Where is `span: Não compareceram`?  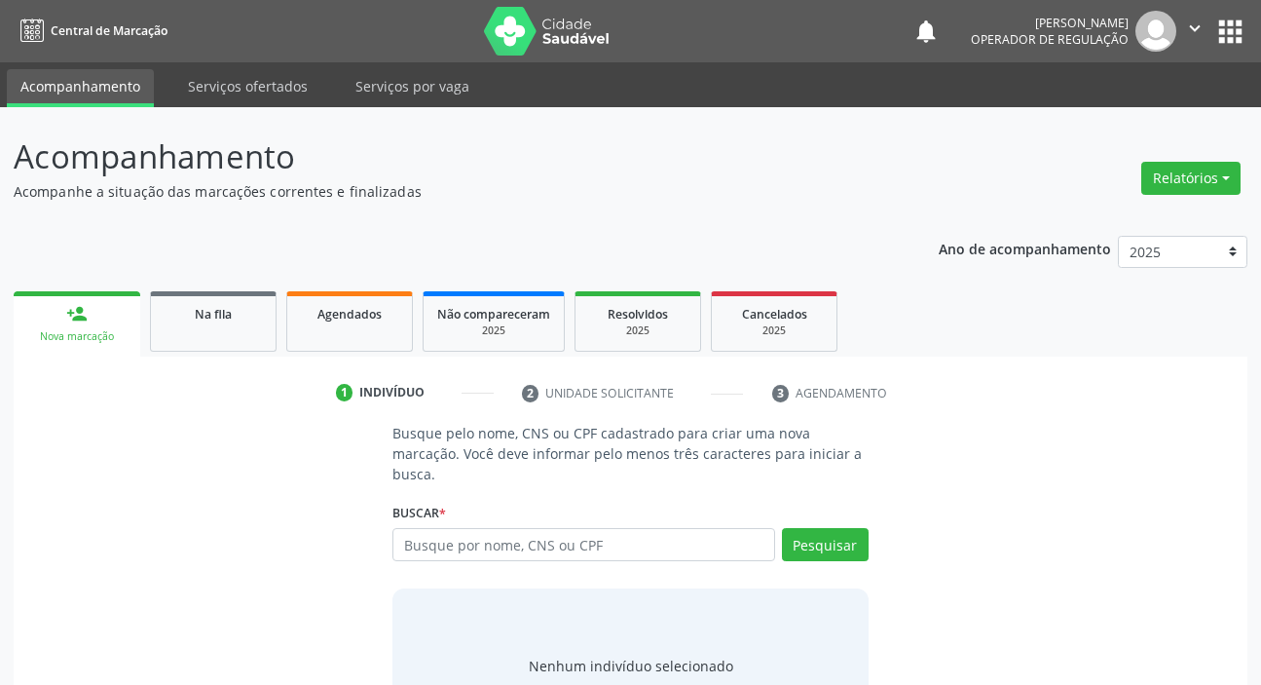 span: Não compareceram is located at coordinates (494, 314).